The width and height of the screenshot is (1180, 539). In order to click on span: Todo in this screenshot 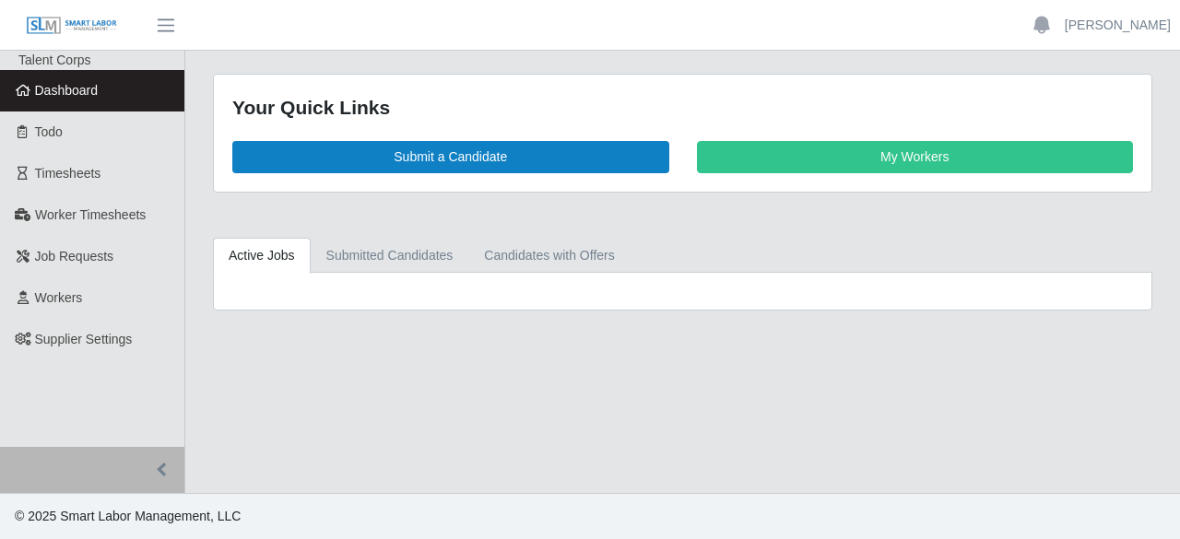, I will do `click(49, 132)`.